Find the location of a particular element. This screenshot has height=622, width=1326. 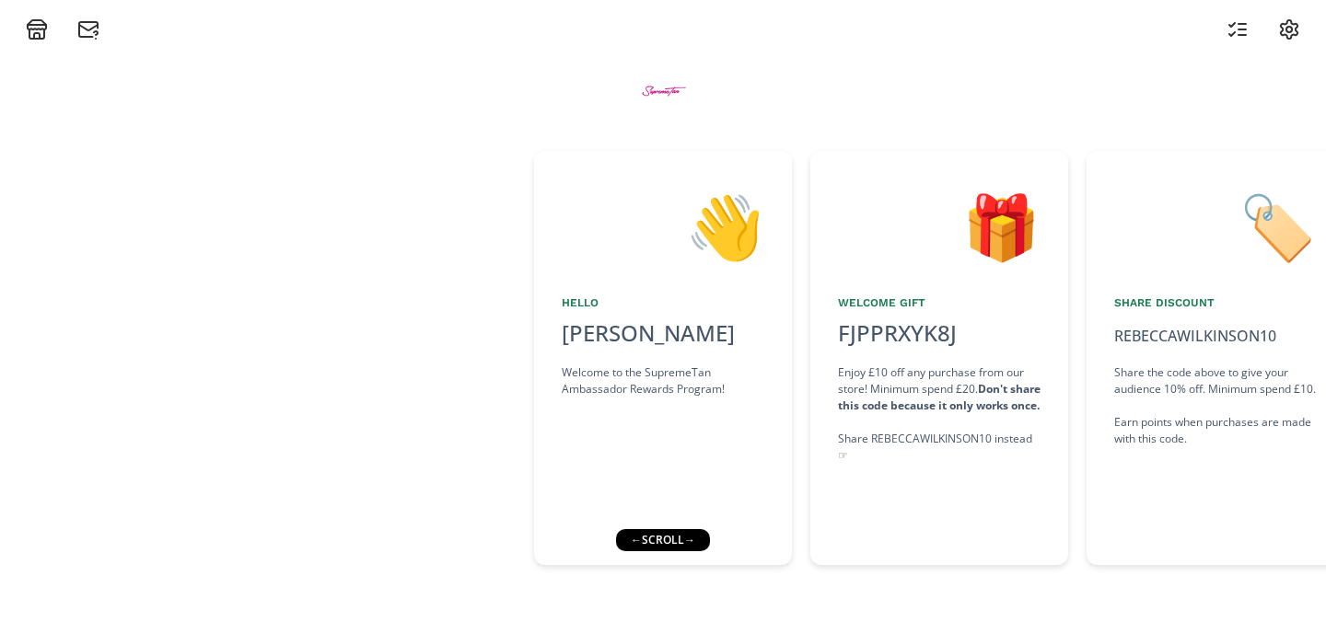

strong: Don't share this code because it only works once. is located at coordinates (939, 397).